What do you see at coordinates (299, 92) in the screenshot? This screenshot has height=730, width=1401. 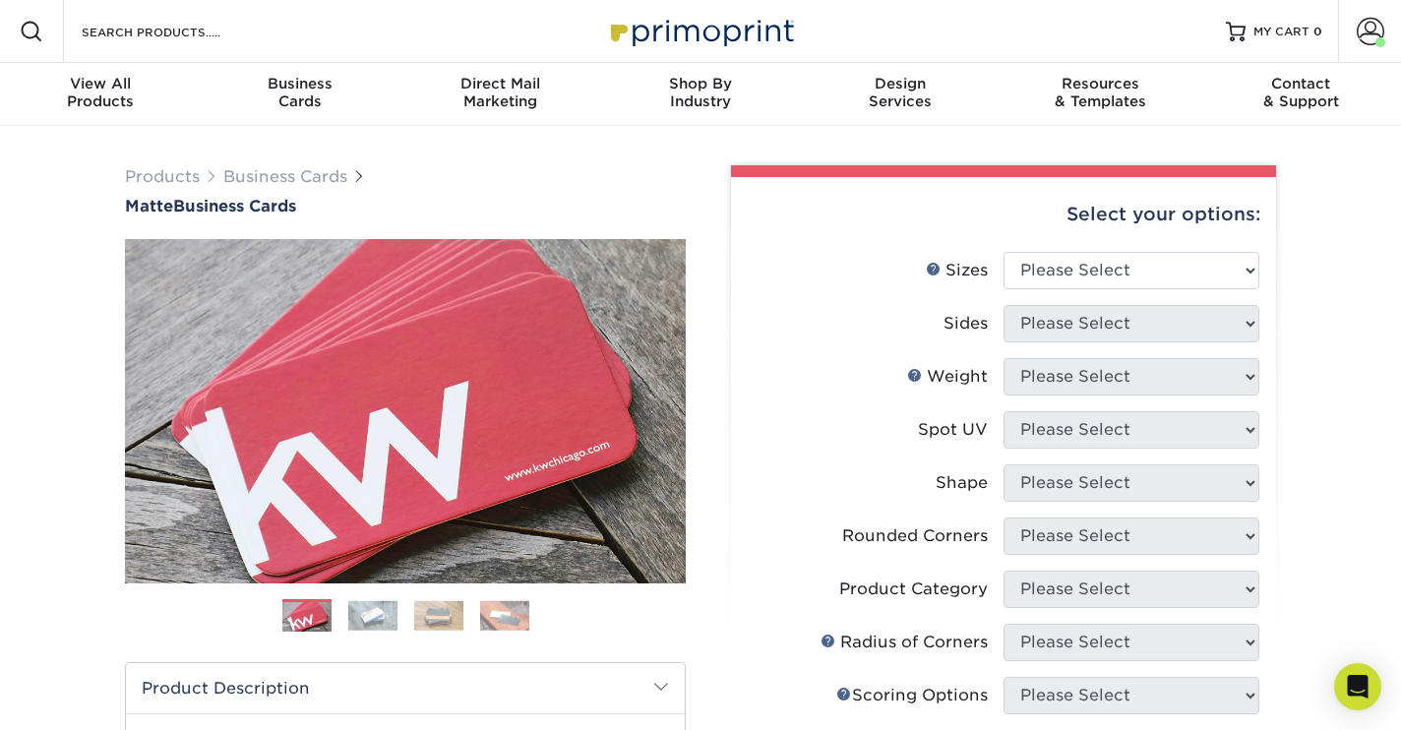 I see `div: Cards` at bounding box center [299, 92].